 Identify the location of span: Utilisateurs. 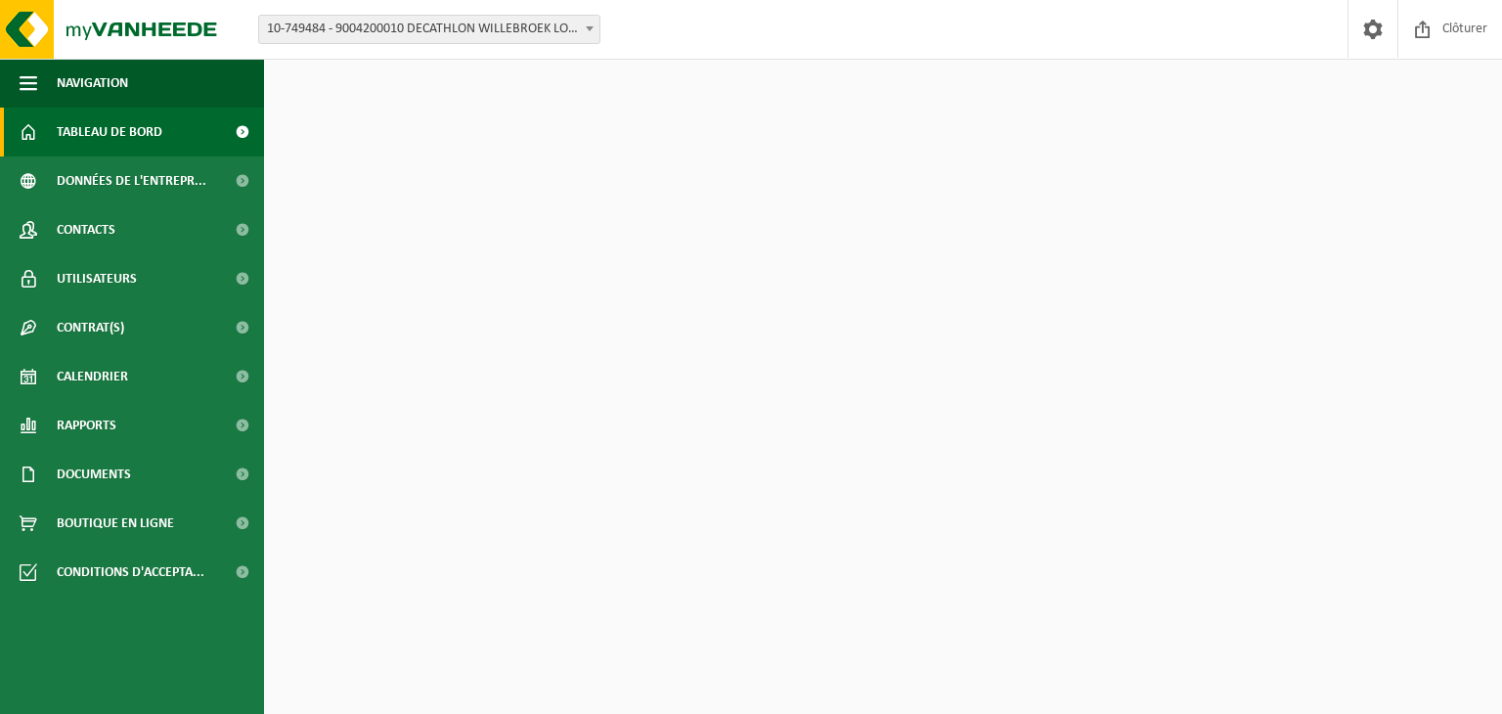
(97, 279).